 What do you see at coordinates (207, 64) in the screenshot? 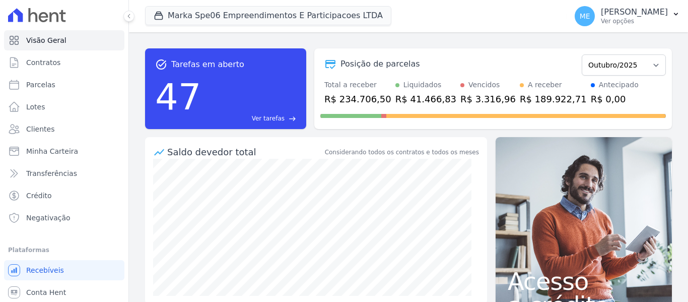
I see `span: Tarefas em aberto` at bounding box center [207, 64].